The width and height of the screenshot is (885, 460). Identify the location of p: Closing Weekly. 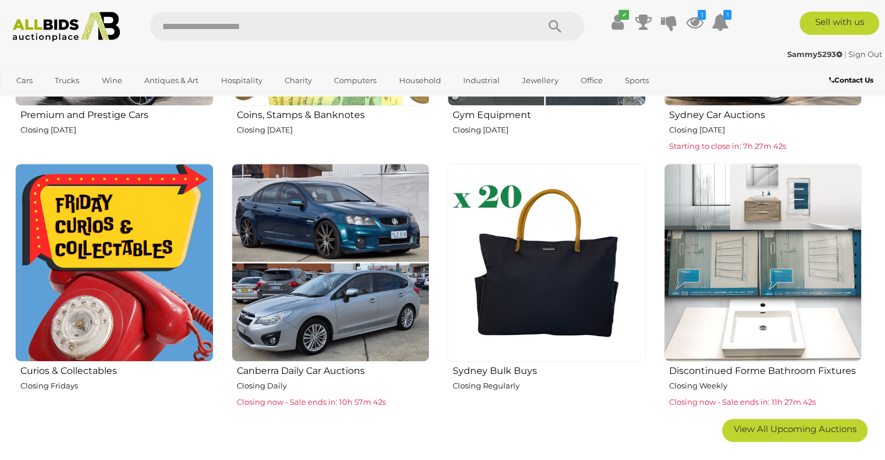
(766, 386).